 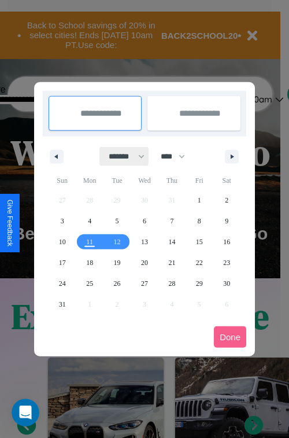 I want to click on button: 1, so click(x=199, y=200).